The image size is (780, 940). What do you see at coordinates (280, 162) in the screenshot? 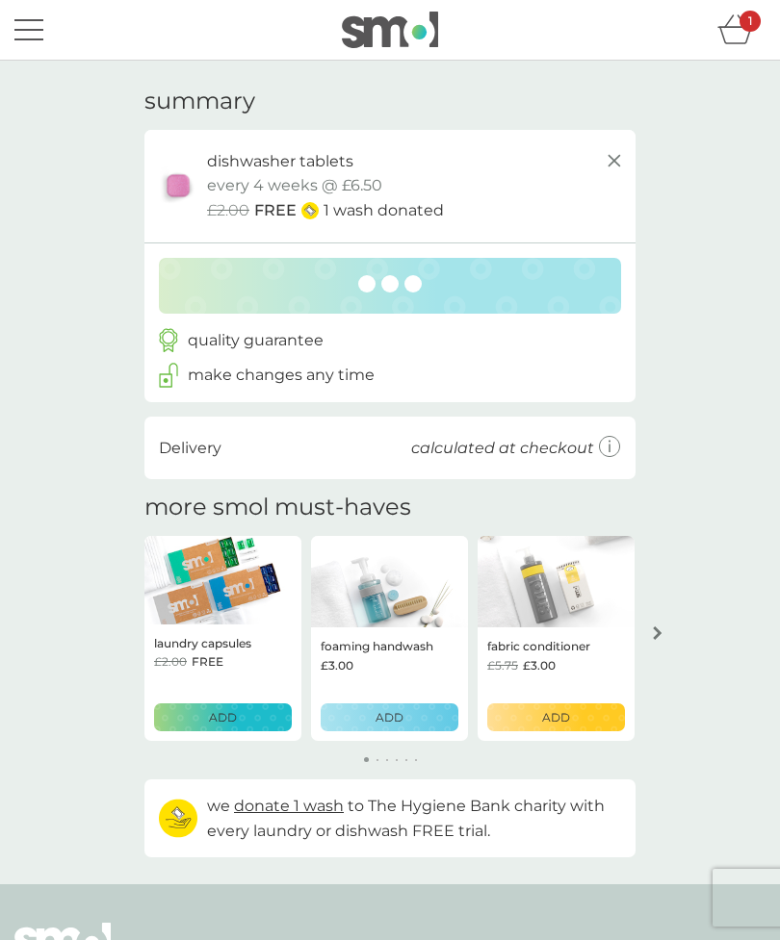
I see `p: dishwasher tablets` at bounding box center [280, 162].